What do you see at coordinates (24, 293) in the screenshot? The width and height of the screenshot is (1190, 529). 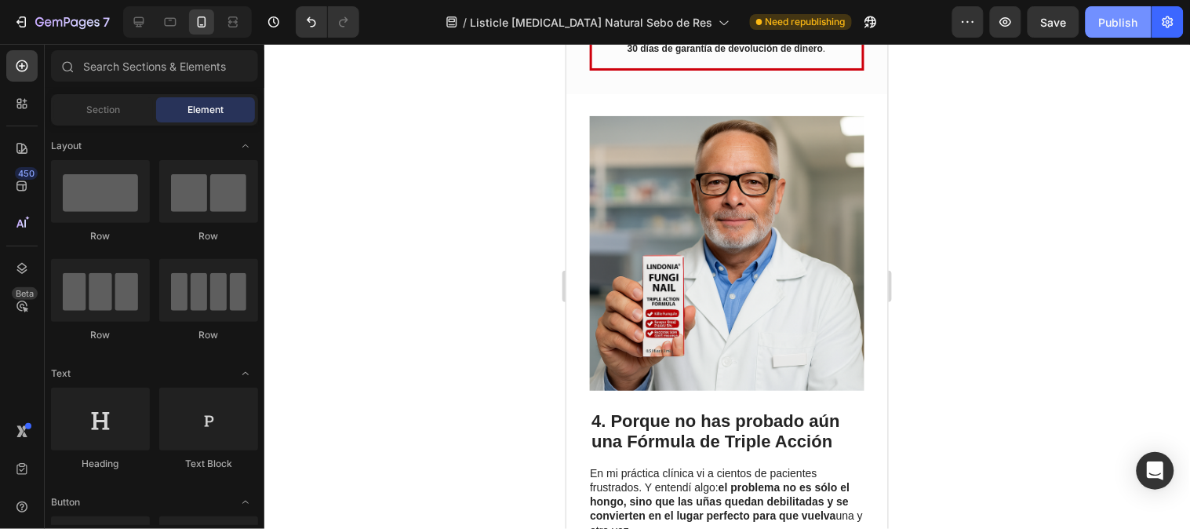 I see `div: Beta` at bounding box center [24, 293].